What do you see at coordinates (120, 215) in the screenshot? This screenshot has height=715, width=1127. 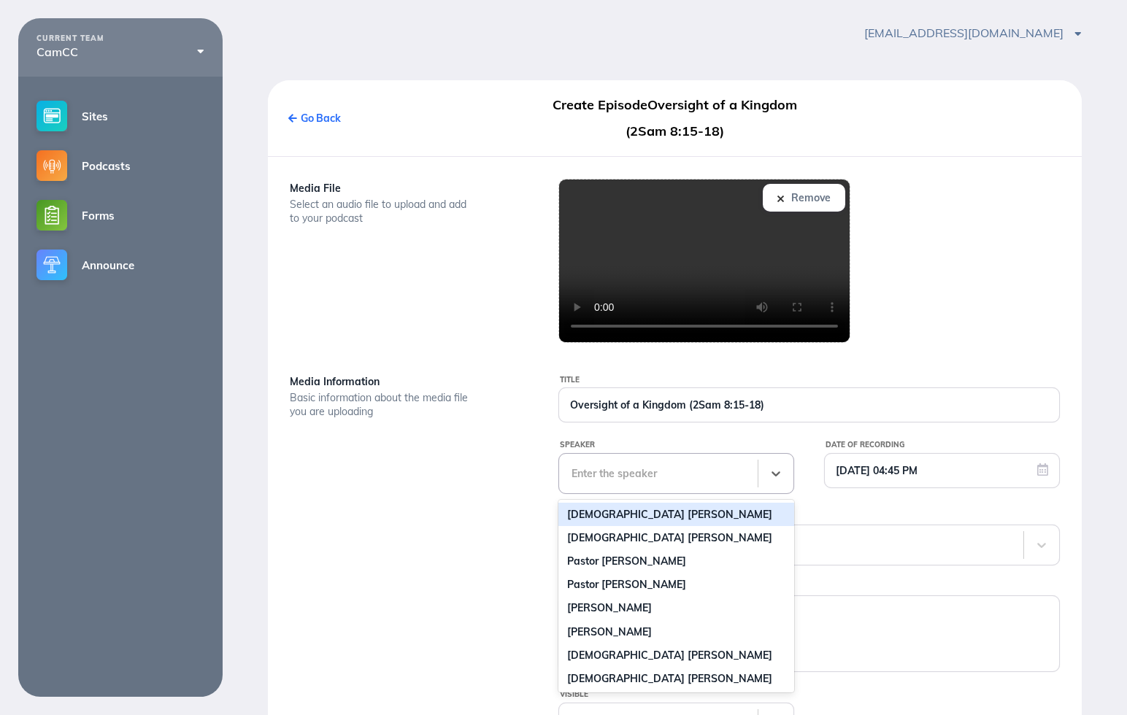 I see `a: Forms` at bounding box center [120, 215].